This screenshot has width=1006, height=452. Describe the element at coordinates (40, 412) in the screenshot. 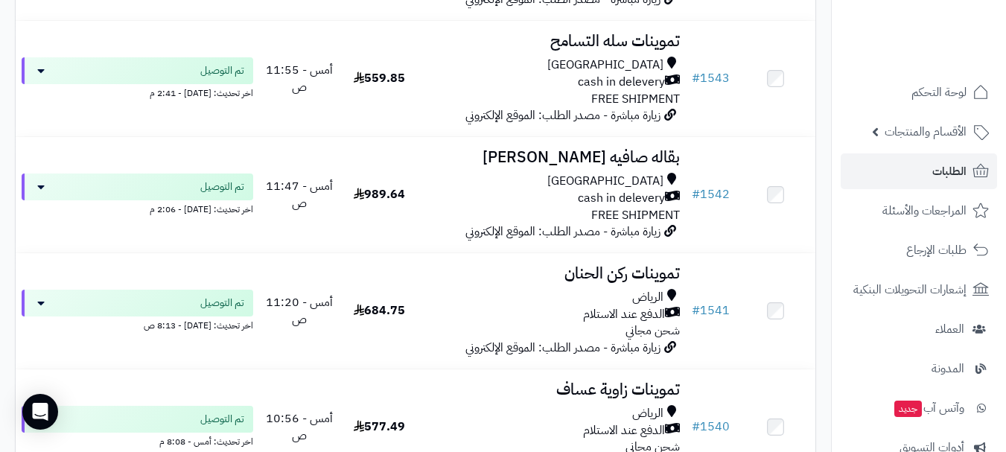

I see `div: Open Intercom Messenger` at that location.